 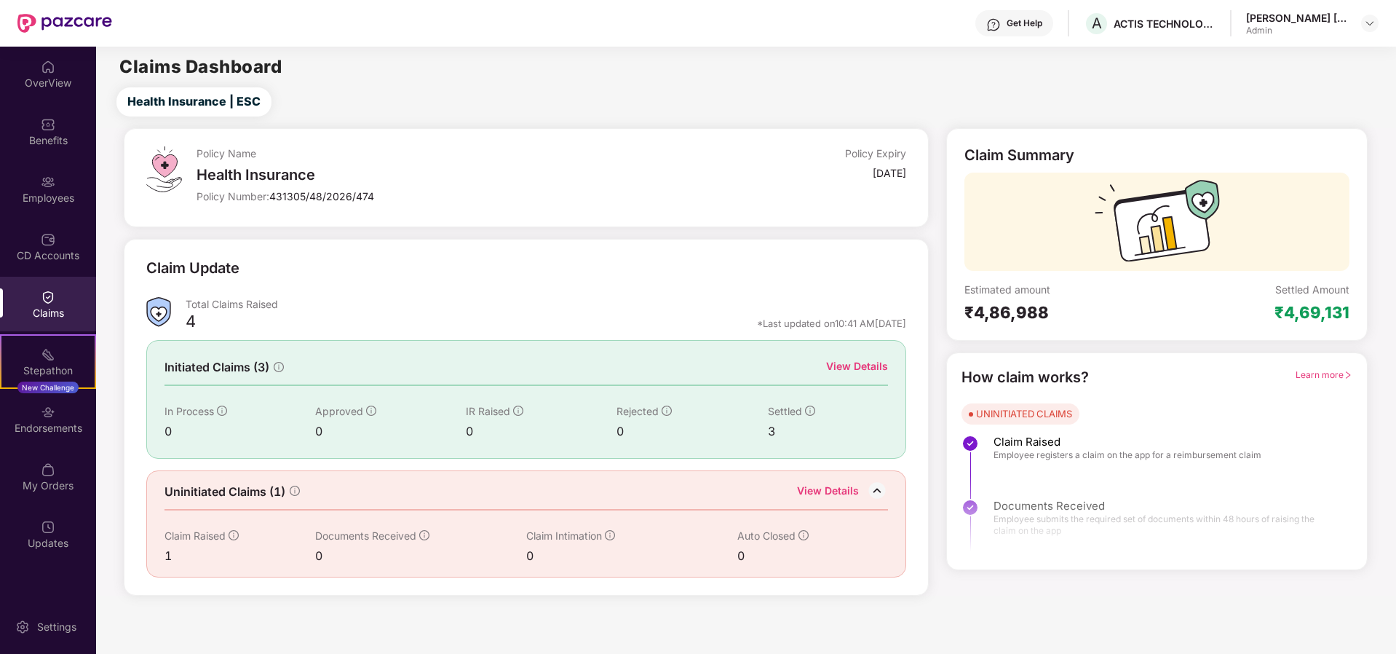 I want to click on div: 3, so click(x=828, y=431).